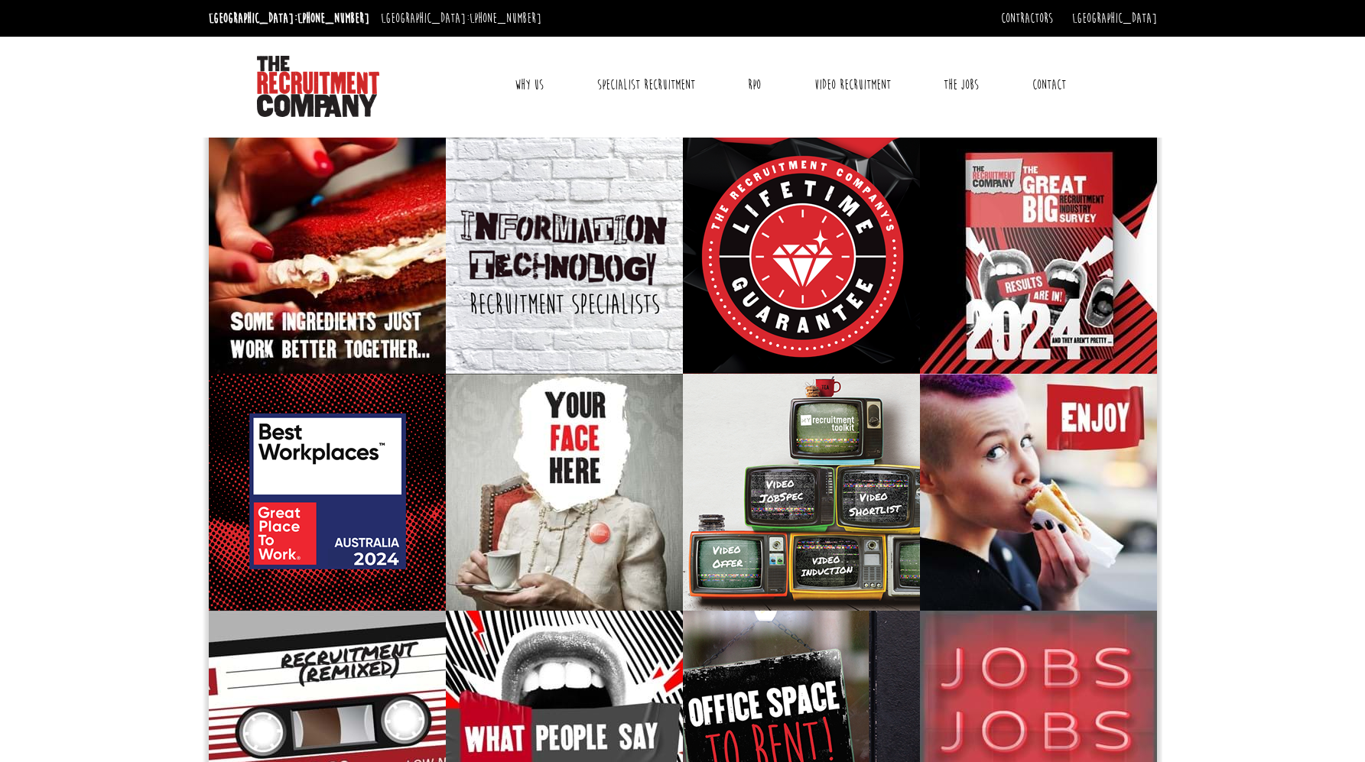 This screenshot has height=762, width=1365. What do you see at coordinates (529, 85) in the screenshot?
I see `a: Why Us` at bounding box center [529, 85].